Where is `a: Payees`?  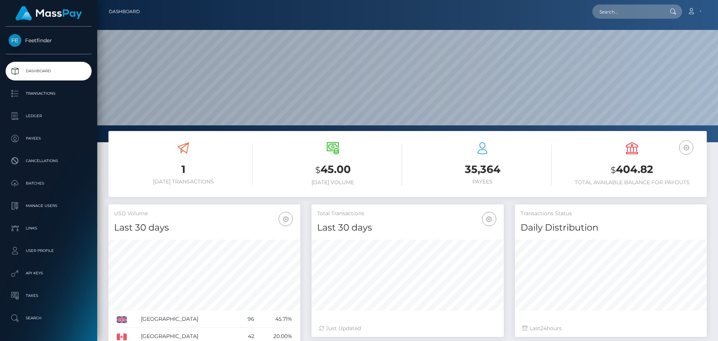 a: Payees is located at coordinates (49, 138).